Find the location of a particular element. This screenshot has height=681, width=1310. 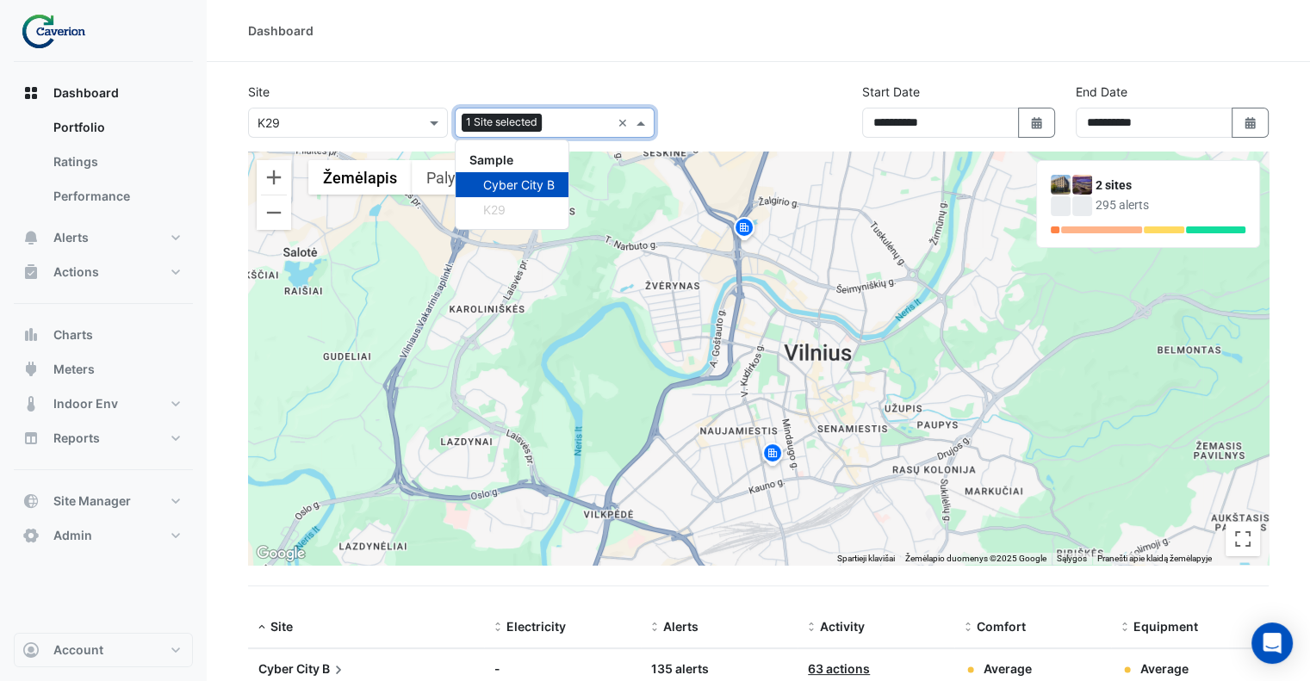

app-icon: Alerts is located at coordinates (31, 238).